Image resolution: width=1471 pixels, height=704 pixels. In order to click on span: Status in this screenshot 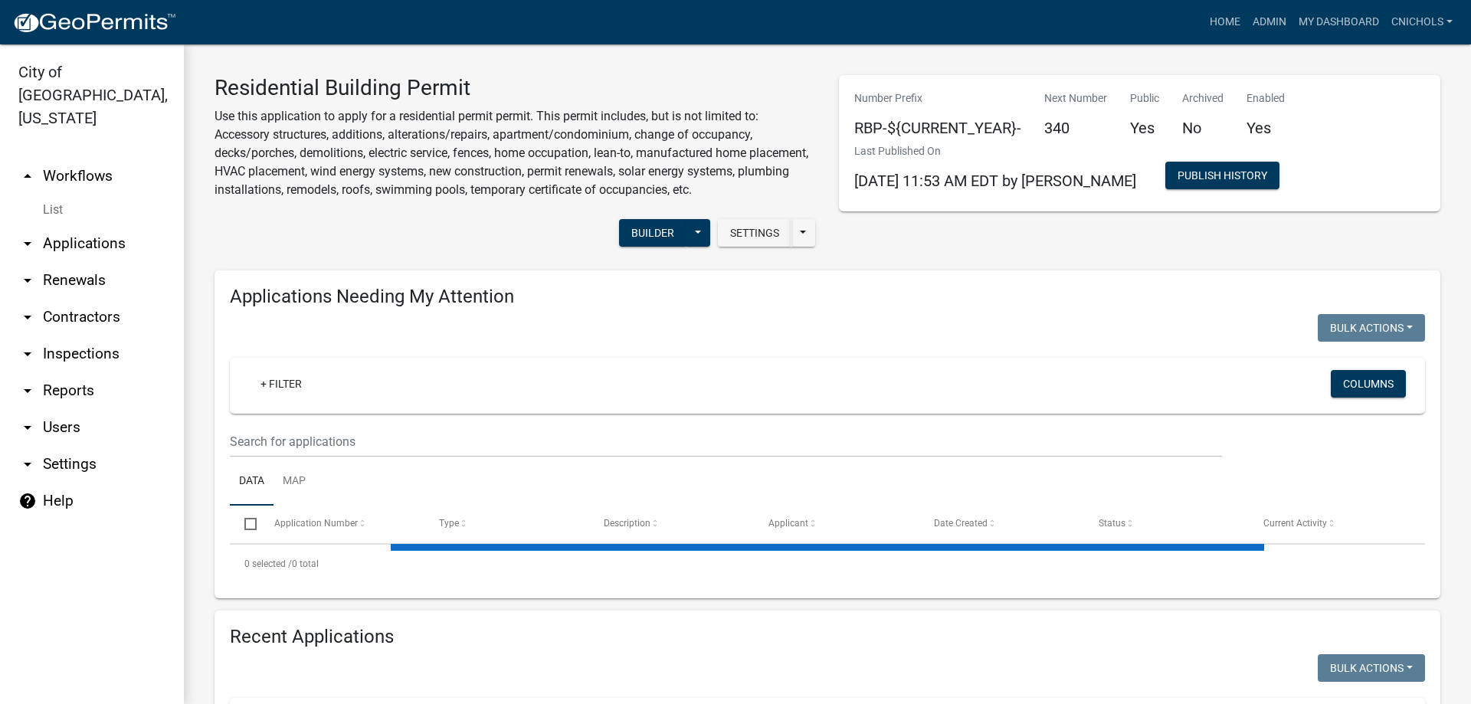, I will do `click(1111, 523)`.